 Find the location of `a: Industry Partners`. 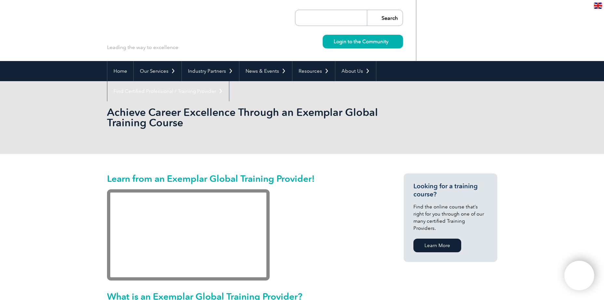

a: Industry Partners is located at coordinates (210, 71).